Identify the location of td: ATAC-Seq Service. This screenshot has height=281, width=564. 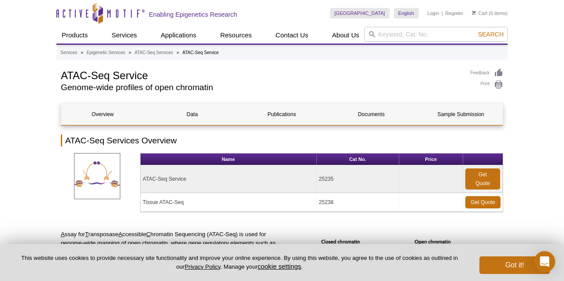
(229, 179).